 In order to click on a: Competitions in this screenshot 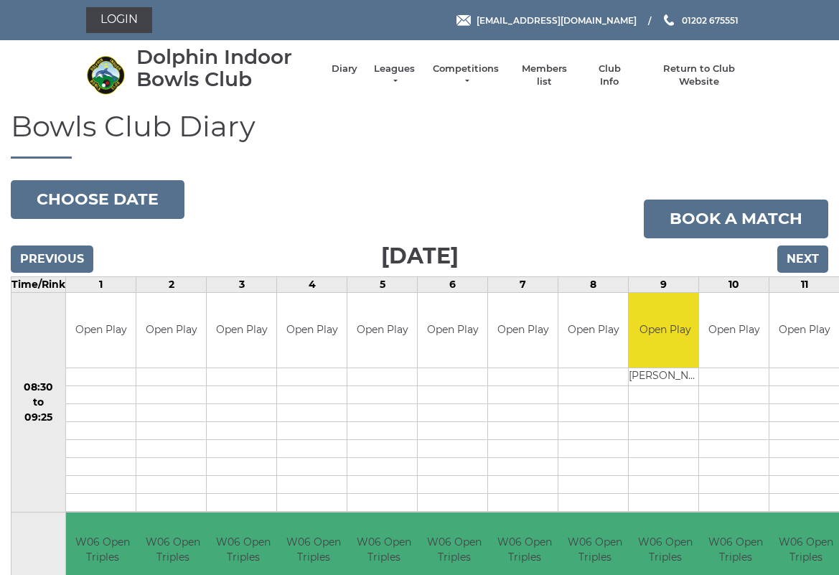, I will do `click(466, 75)`.